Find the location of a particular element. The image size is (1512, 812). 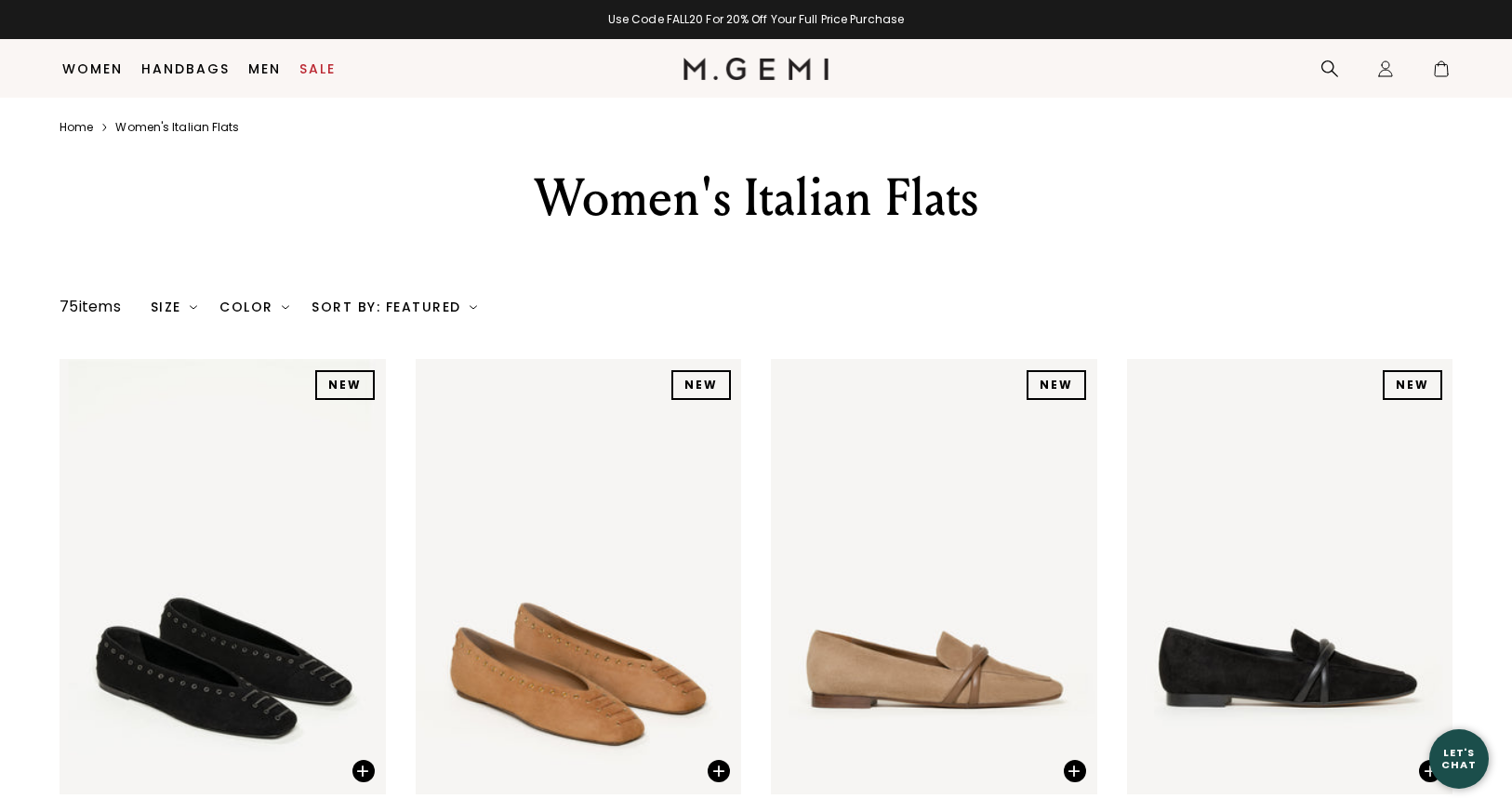

a: Sale is located at coordinates (318, 69).